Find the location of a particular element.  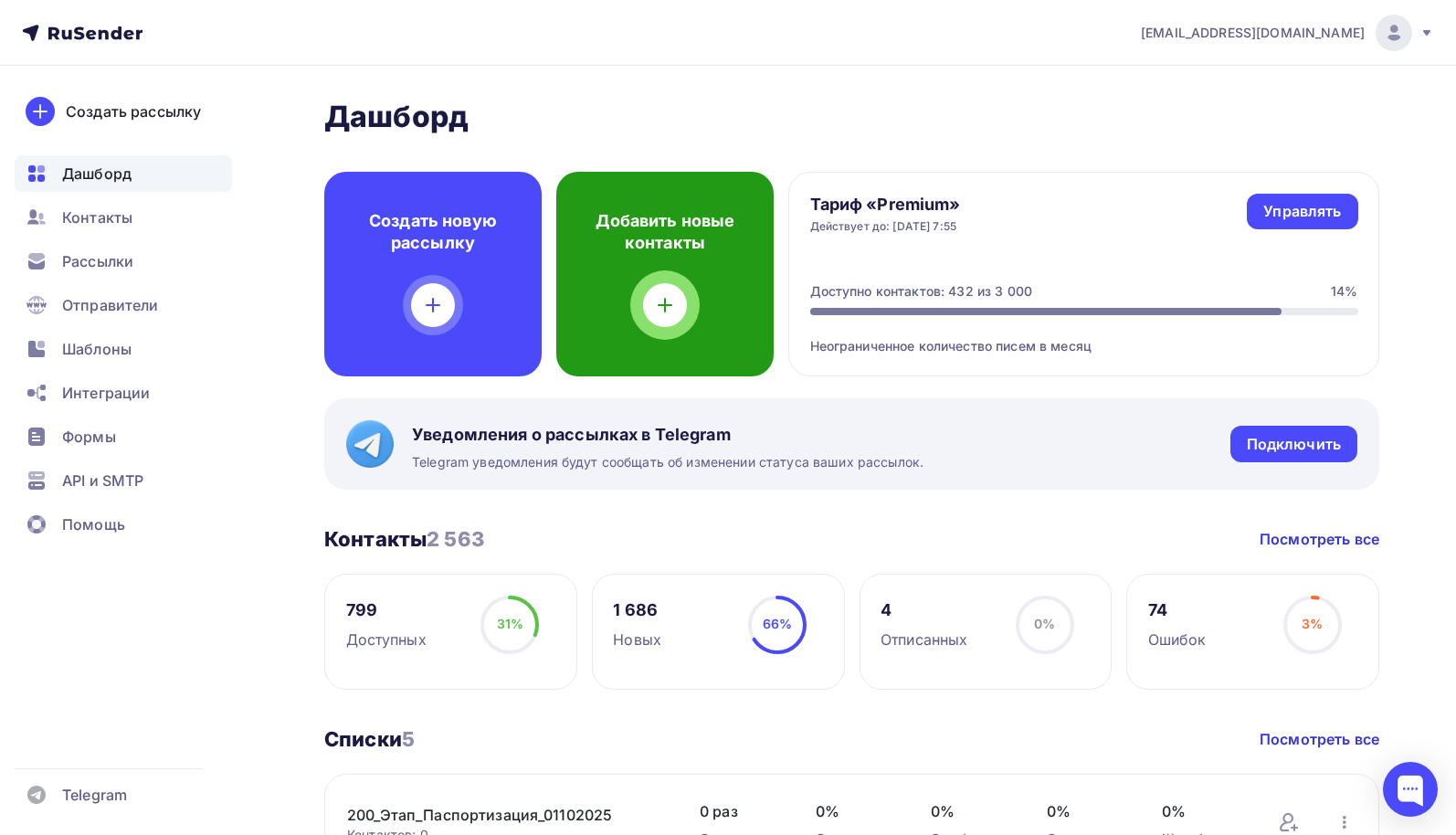

div: Подключить is located at coordinates (1294, 444).